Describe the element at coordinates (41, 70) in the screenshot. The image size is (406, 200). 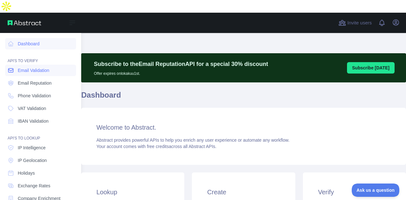
I see `a: Email Validation` at that location.